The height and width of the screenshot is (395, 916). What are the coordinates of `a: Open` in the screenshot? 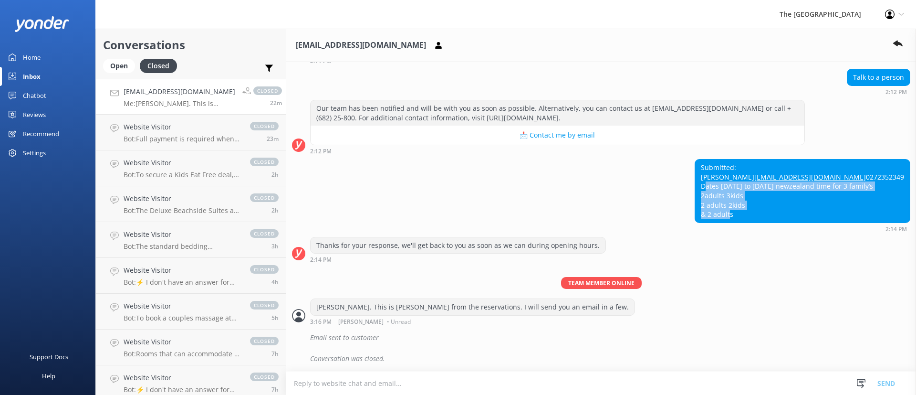 It's located at (121, 65).